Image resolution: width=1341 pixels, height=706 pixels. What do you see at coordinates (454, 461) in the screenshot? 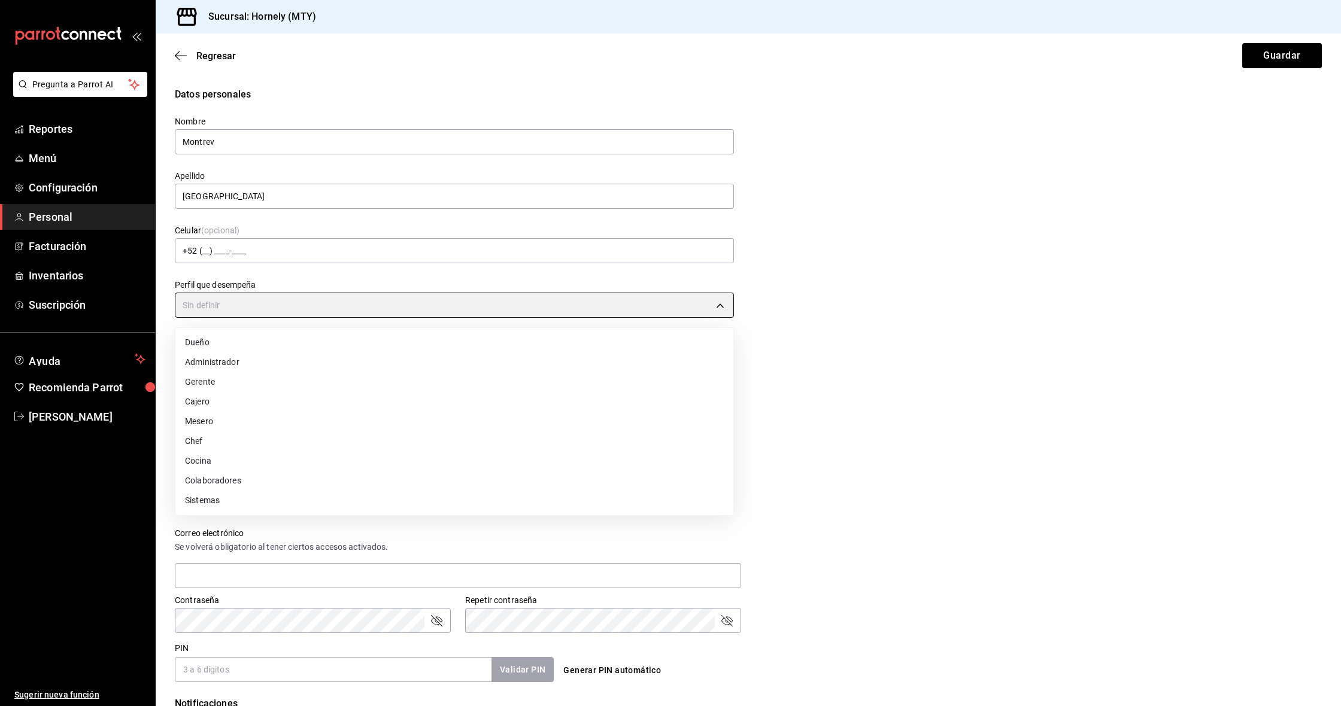
I see `li: Cocina` at bounding box center [454, 461].